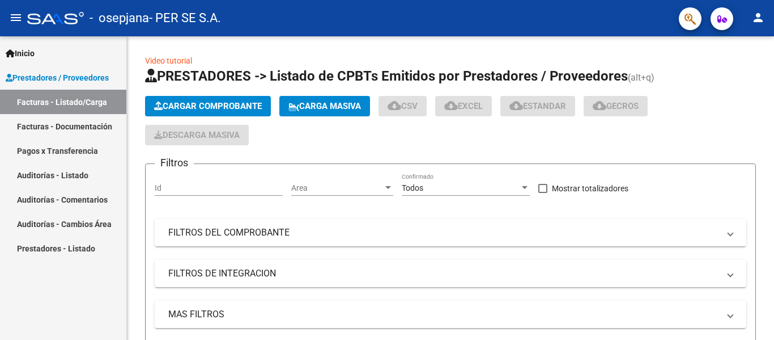 This screenshot has height=340, width=774. I want to click on span: (alt+q), so click(641, 77).